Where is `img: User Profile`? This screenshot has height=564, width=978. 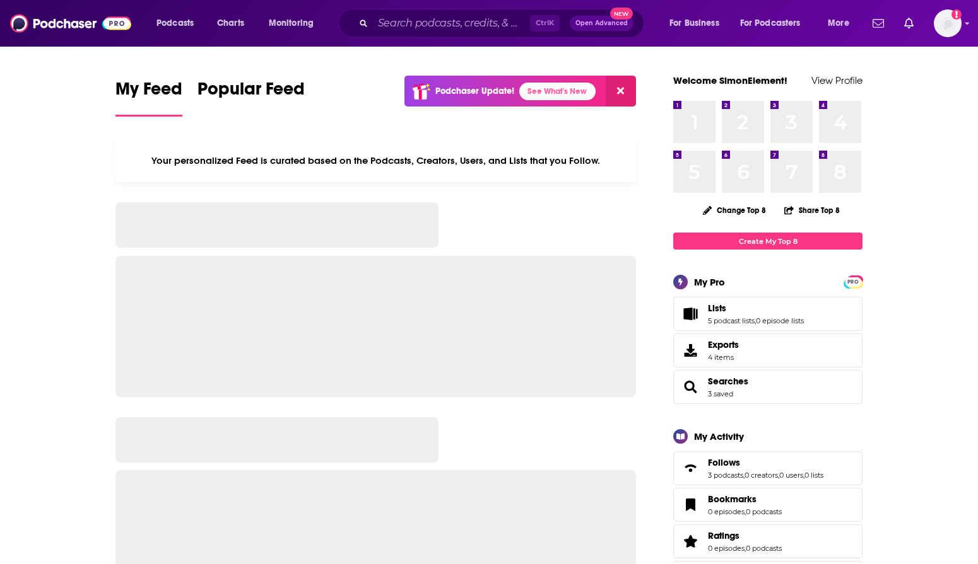
img: User Profile is located at coordinates (947, 23).